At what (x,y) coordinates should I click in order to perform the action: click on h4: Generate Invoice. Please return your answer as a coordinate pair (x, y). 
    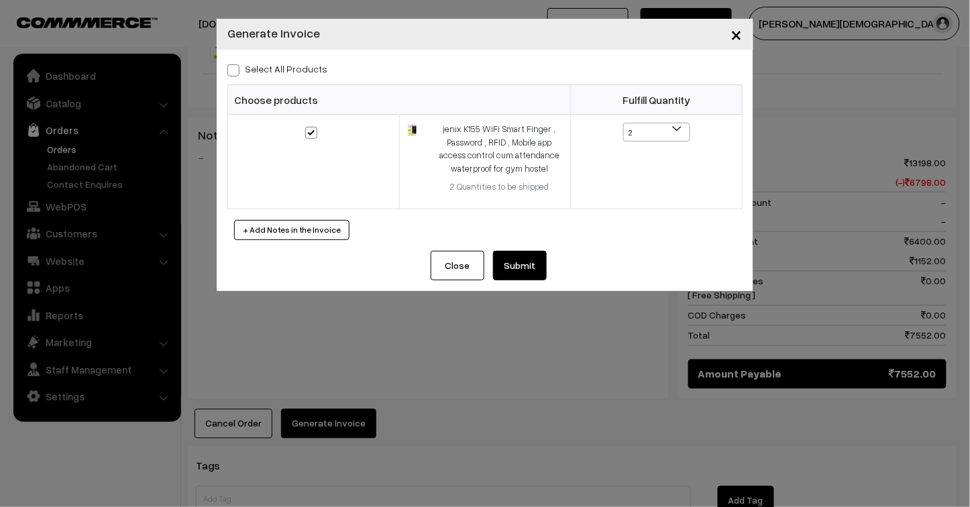
    Looking at the image, I should click on (274, 33).